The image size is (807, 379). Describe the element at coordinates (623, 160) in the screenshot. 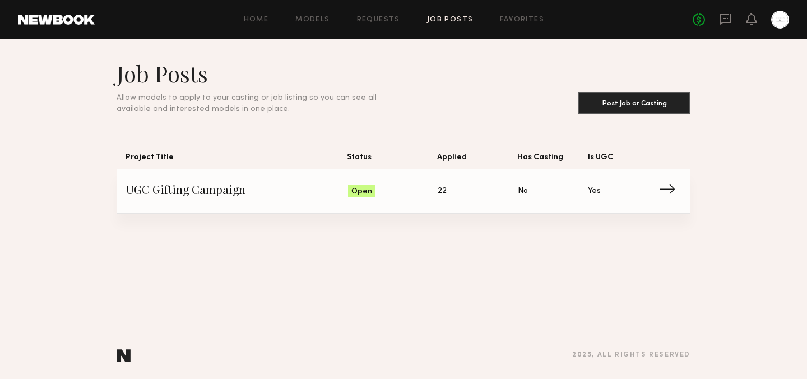

I see `span: Is UGC` at that location.